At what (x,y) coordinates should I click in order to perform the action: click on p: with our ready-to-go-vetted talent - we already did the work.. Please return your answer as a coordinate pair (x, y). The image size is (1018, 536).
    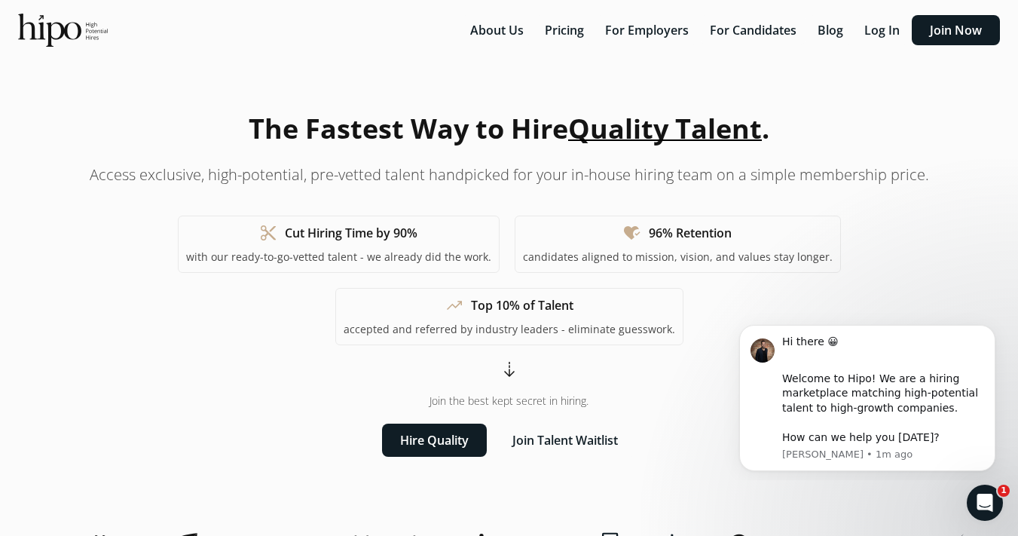
    Looking at the image, I should click on (338, 257).